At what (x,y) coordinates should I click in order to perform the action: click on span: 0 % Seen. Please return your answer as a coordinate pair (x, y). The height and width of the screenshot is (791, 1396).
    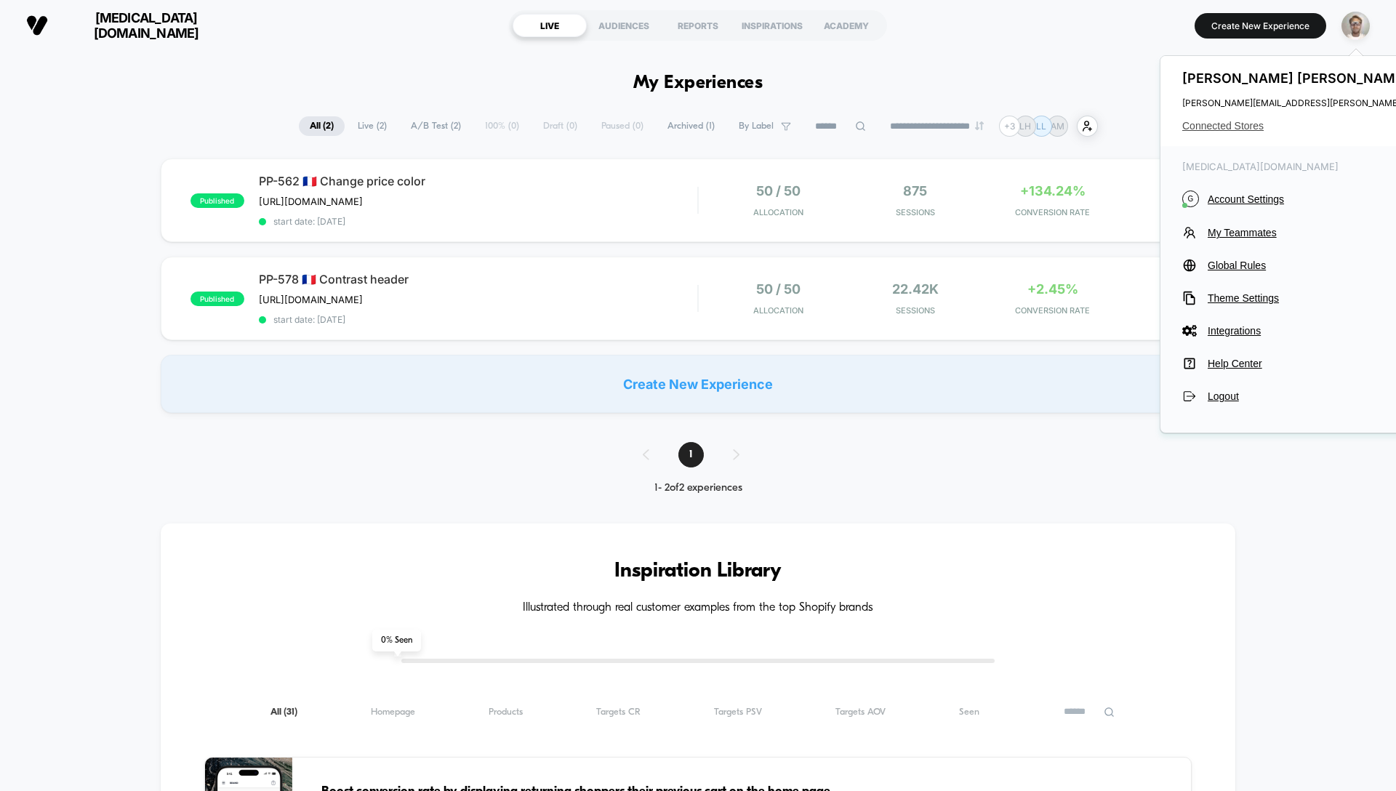
    Looking at the image, I should click on (396, 640).